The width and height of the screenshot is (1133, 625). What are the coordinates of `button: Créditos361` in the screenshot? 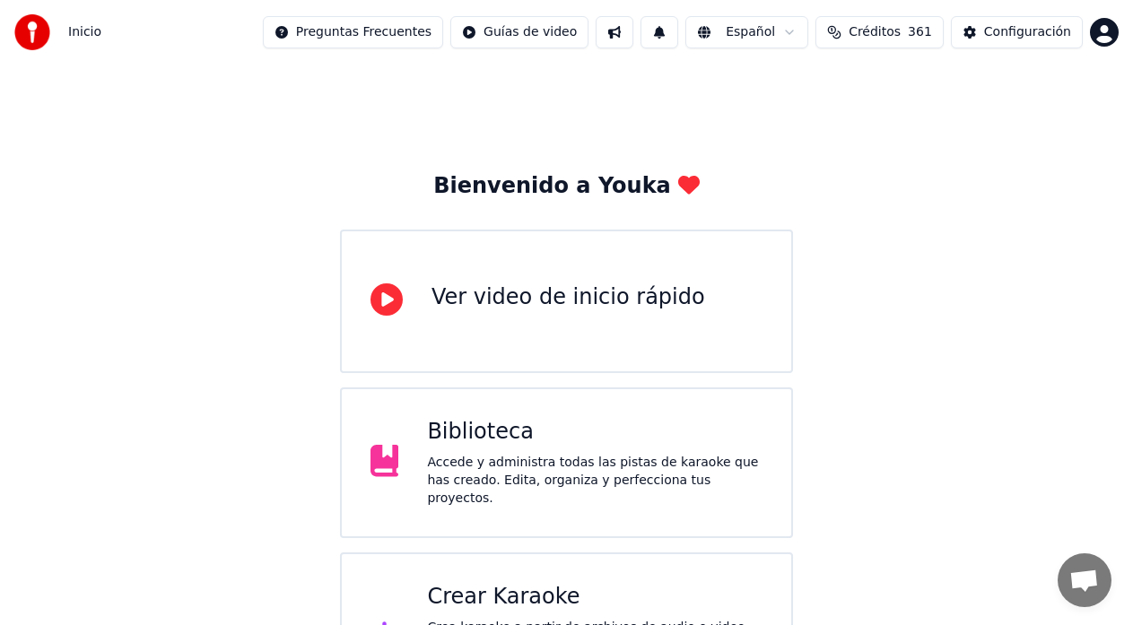 It's located at (879, 32).